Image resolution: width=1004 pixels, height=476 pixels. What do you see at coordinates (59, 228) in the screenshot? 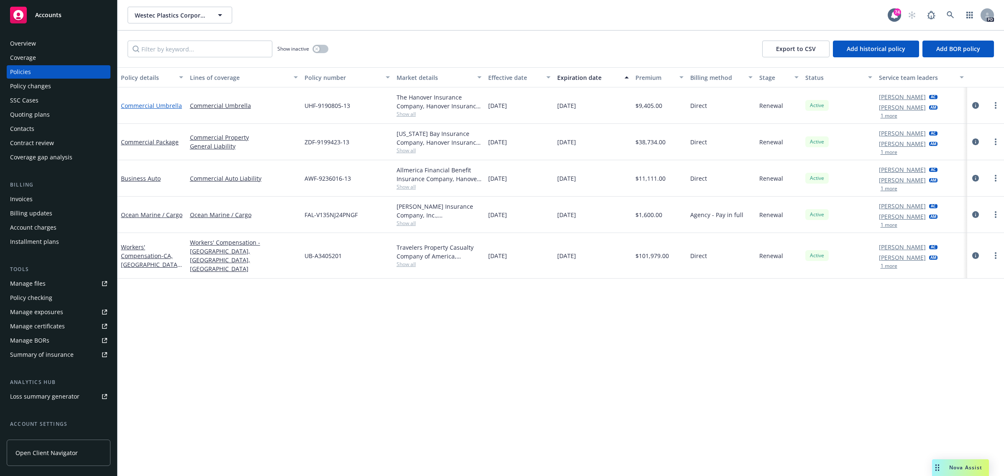
I see `a: Account charges` at bounding box center [59, 228].